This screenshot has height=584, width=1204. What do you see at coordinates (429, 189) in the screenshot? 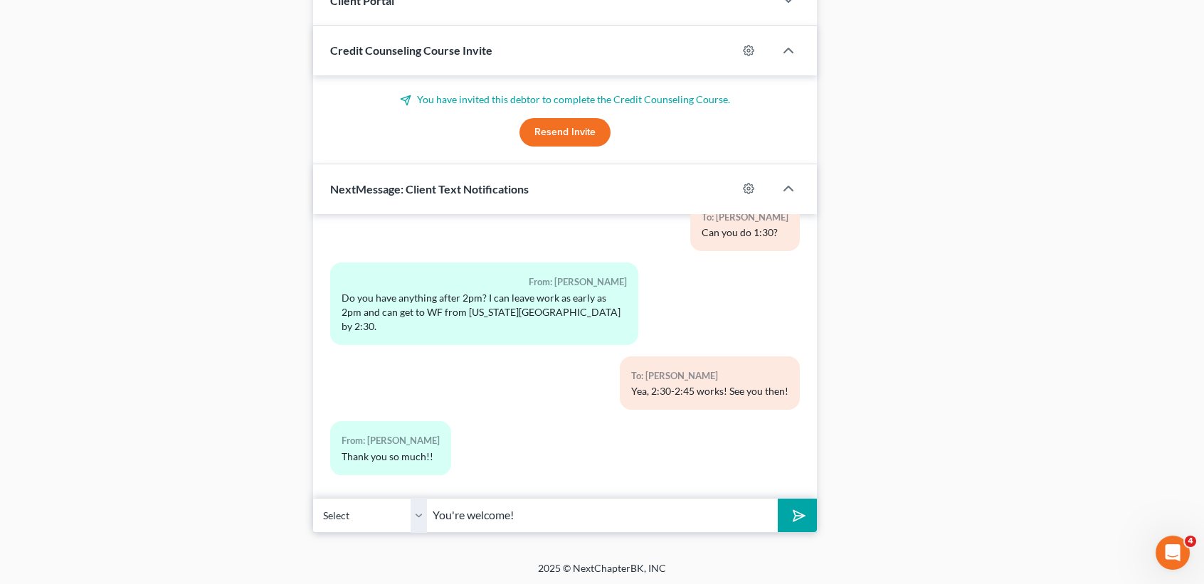
I see `span: NextMessage: Client Text Notifications` at bounding box center [429, 189].